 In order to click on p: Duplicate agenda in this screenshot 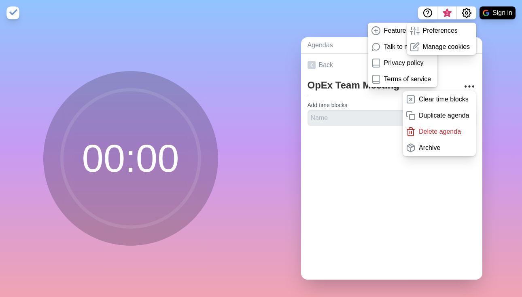, I will do `click(444, 116)`.